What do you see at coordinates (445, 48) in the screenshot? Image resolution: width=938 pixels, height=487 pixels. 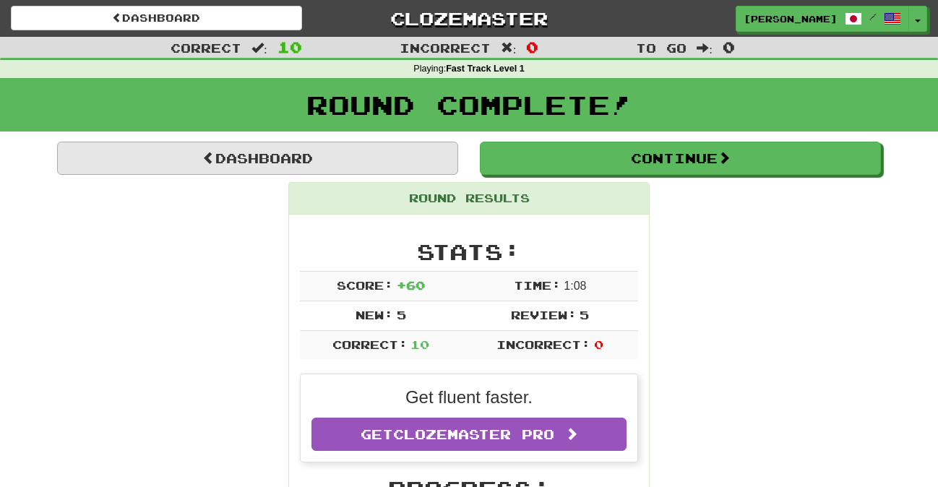 I see `span: Incorrect` at bounding box center [445, 48].